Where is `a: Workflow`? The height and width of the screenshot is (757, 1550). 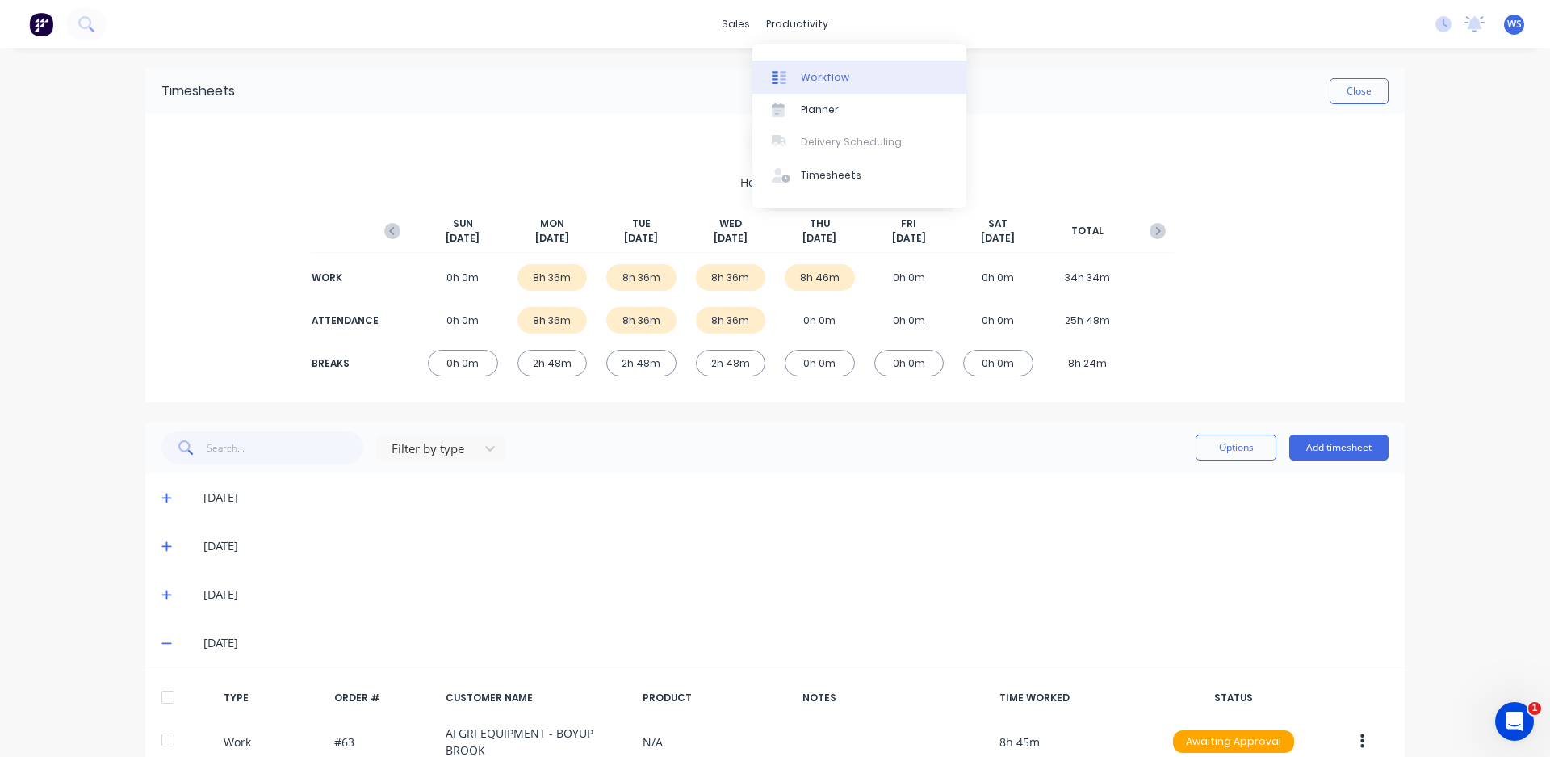
a: Workflow is located at coordinates (859, 77).